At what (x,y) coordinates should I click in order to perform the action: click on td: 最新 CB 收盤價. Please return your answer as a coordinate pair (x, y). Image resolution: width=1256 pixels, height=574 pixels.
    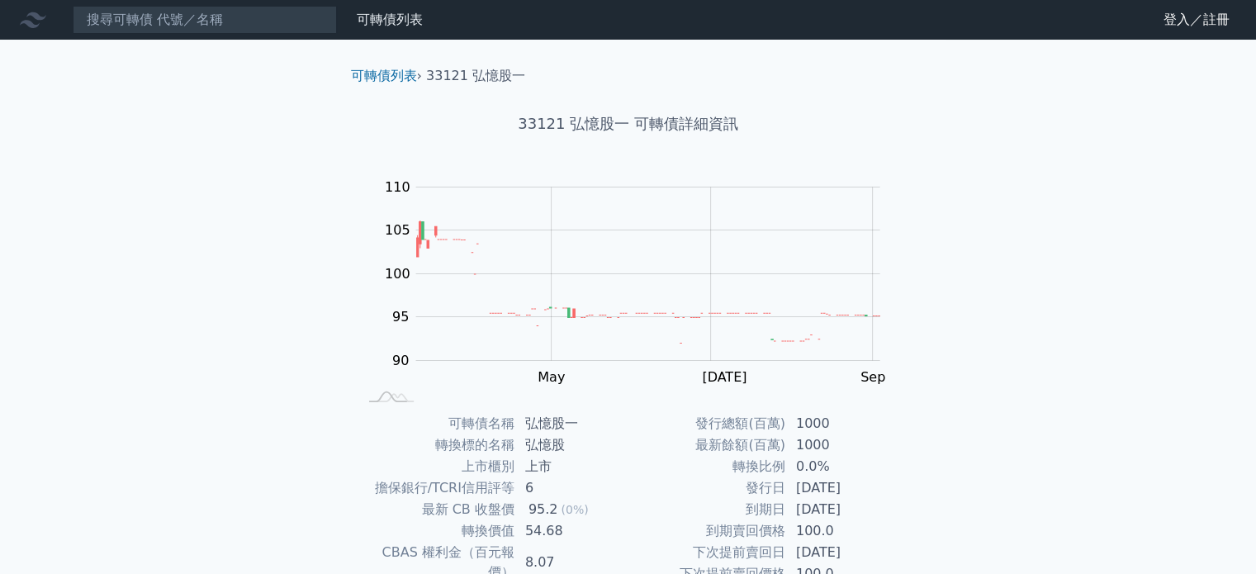
    Looking at the image, I should click on (436, 509).